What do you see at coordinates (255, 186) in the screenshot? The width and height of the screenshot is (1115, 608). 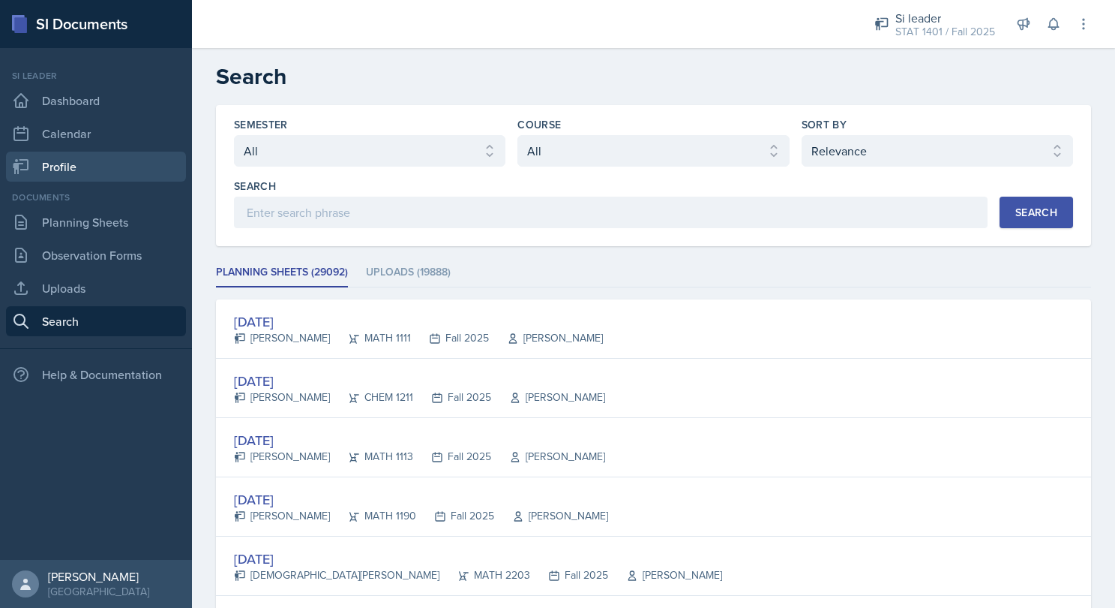 I see `label: Search` at bounding box center [255, 186].